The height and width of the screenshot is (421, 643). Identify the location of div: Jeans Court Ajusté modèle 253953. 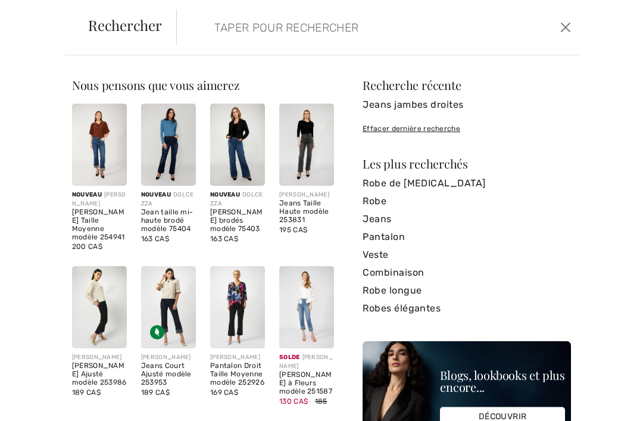
(169, 374).